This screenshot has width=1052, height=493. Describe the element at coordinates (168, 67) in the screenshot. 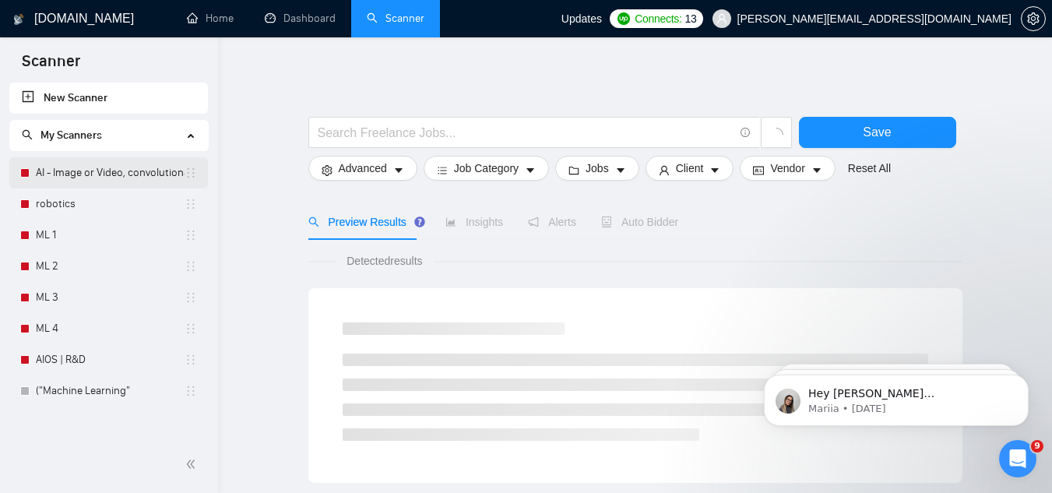

I see `p: Message from Mariia, sent 5d ago` at that location.